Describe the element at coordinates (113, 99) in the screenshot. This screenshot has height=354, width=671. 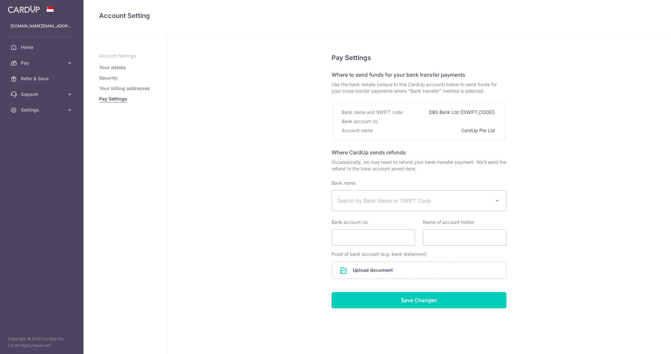
I see `a: Pay Settings` at that location.